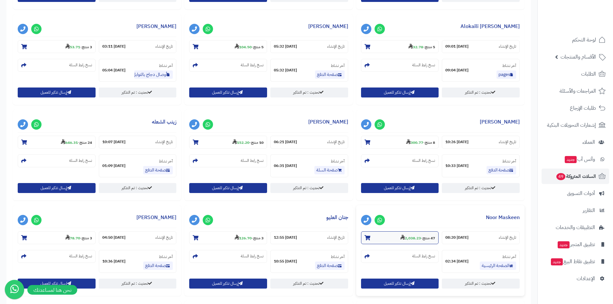 The height and width of the screenshot is (304, 613). What do you see at coordinates (410, 238) in the screenshot?
I see `strong: 2,038.23` at bounding box center [410, 238].